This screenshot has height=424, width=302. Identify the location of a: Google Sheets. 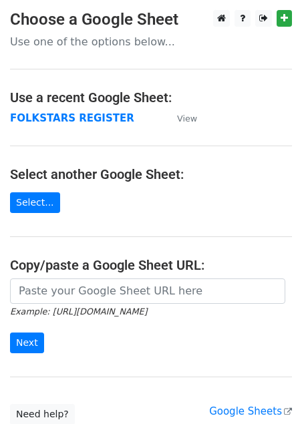
(251, 412).